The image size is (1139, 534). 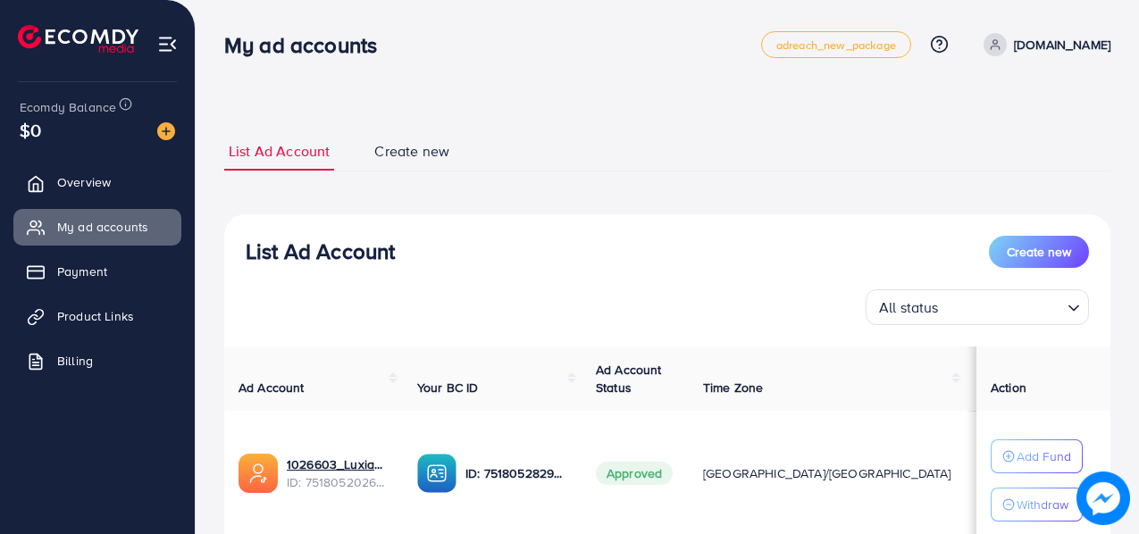 What do you see at coordinates (1044, 457) in the screenshot?
I see `p: Add Fund` at bounding box center [1044, 457].